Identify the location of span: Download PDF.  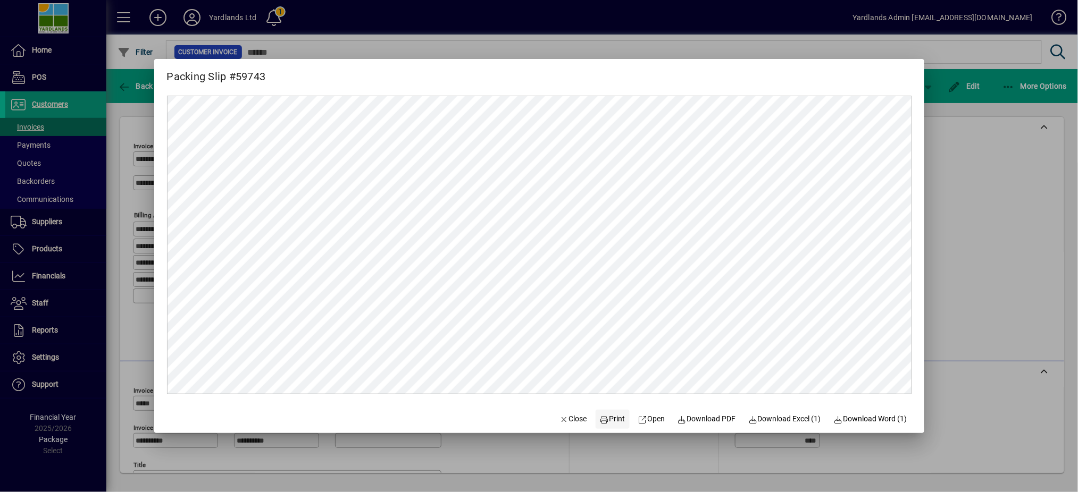
(707, 419).